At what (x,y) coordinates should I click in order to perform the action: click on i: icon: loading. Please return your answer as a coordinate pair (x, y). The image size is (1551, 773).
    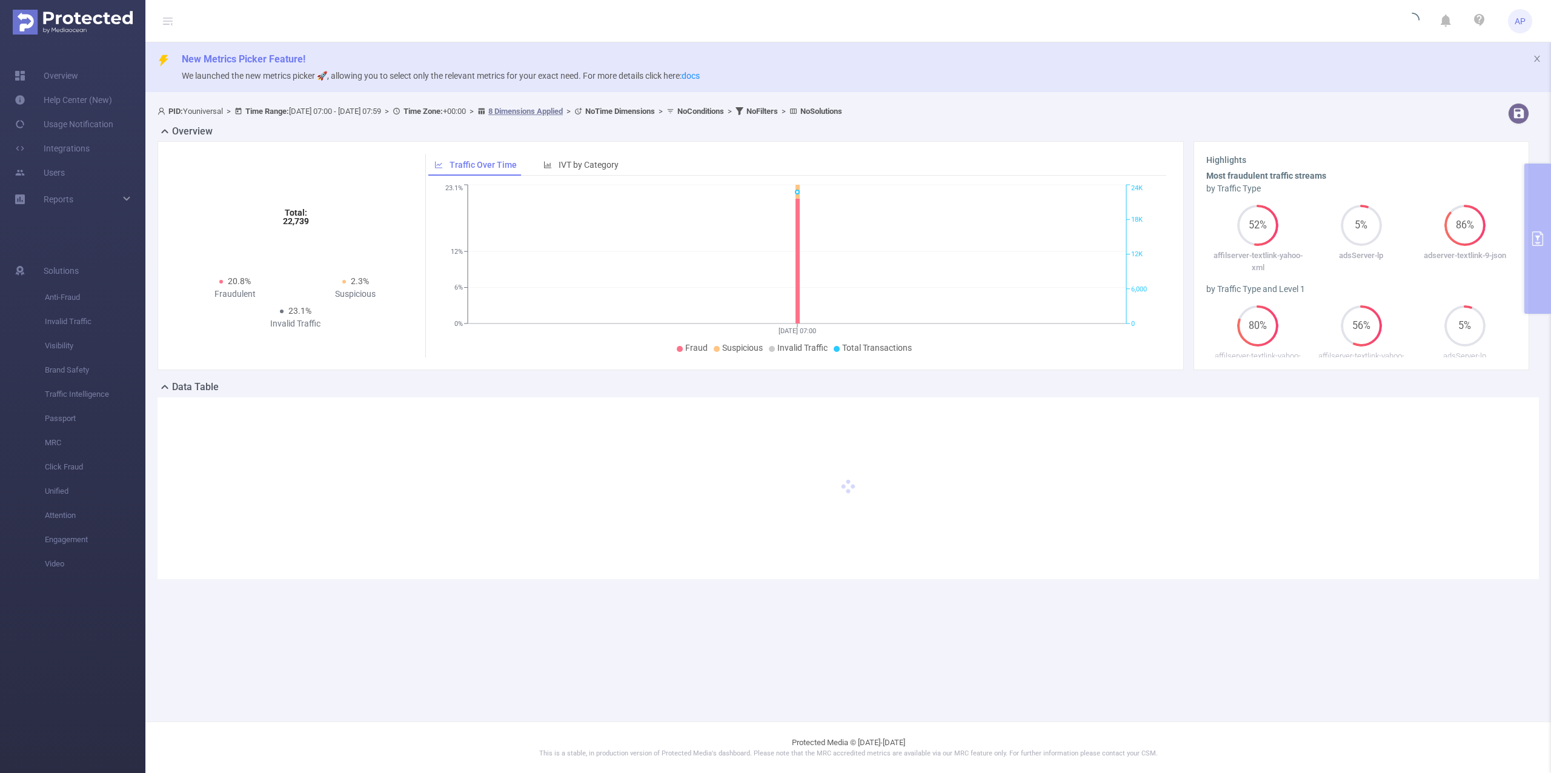
    Looking at the image, I should click on (1412, 21).